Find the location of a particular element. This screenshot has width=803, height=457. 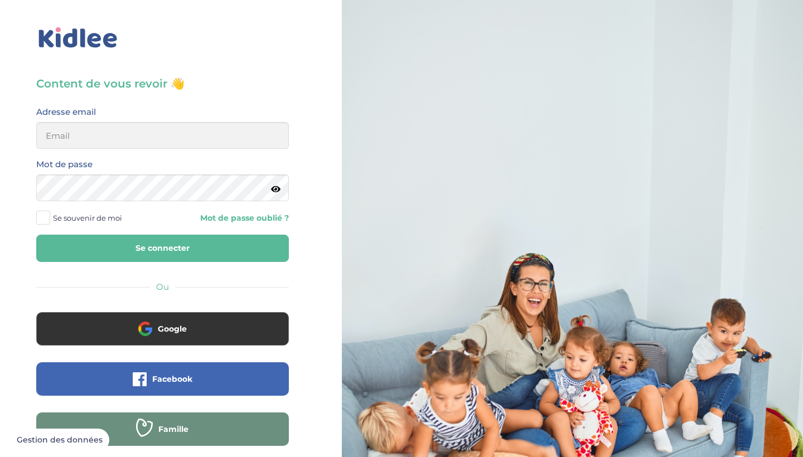

span: Se souvenir de moi is located at coordinates (88, 218).